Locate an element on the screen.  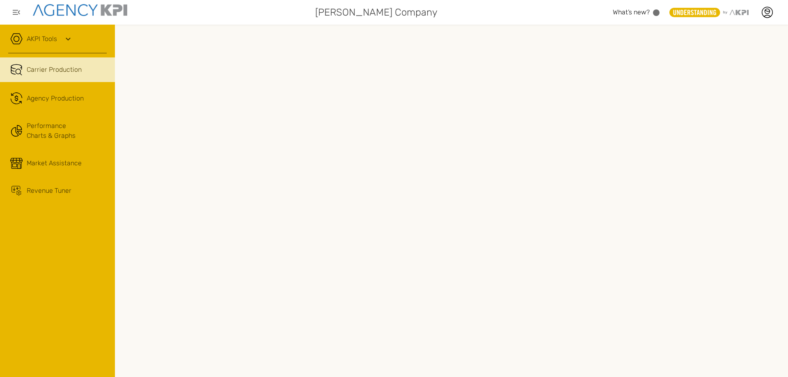
span: Market Assistance is located at coordinates (54, 163).